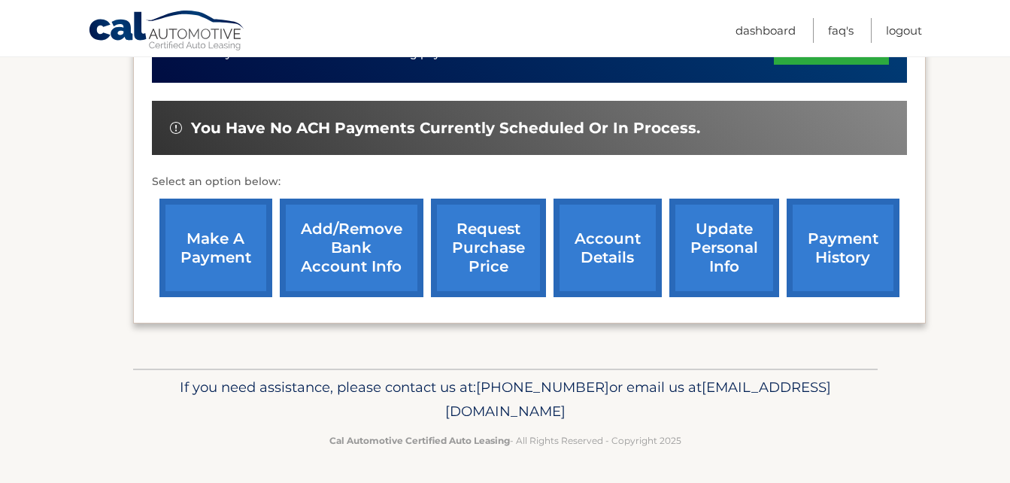 The width and height of the screenshot is (1010, 483). What do you see at coordinates (488, 247) in the screenshot?
I see `a: request purchase price` at bounding box center [488, 247].